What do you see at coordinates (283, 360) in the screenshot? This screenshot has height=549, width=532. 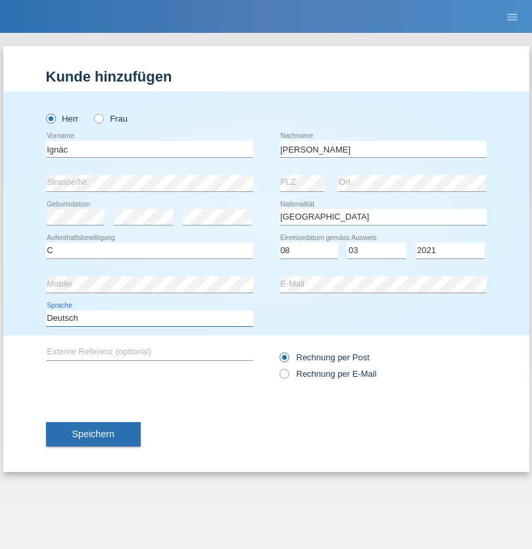 I see `input: Rechnung per Post` at bounding box center [283, 360].